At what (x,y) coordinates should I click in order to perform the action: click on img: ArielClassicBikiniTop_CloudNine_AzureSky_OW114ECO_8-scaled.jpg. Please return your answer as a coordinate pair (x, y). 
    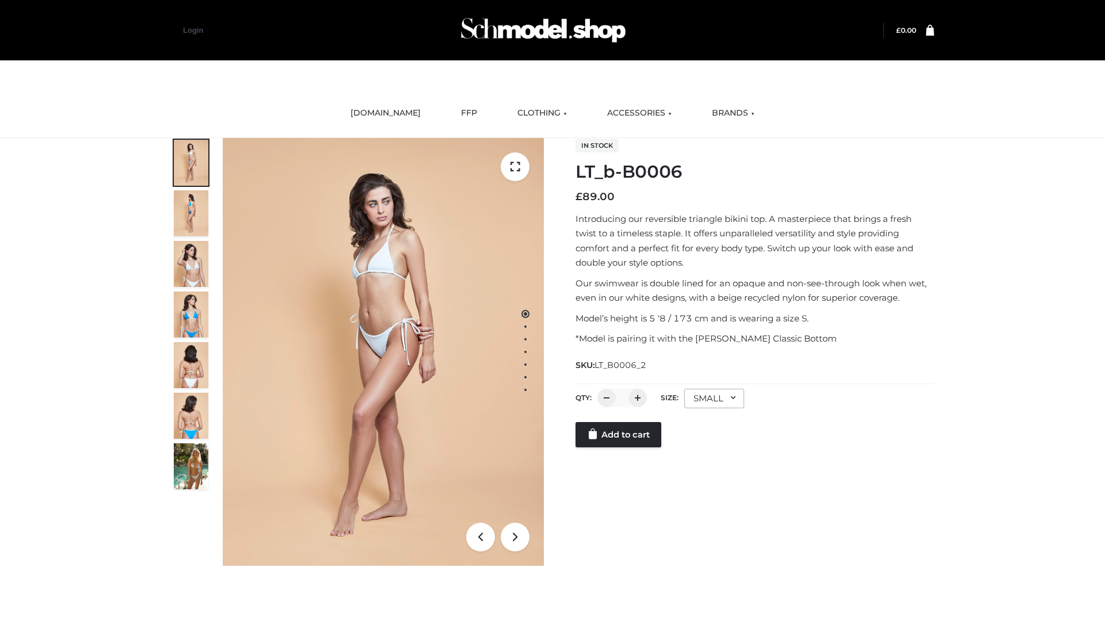
    Looking at the image, I should click on (191, 416).